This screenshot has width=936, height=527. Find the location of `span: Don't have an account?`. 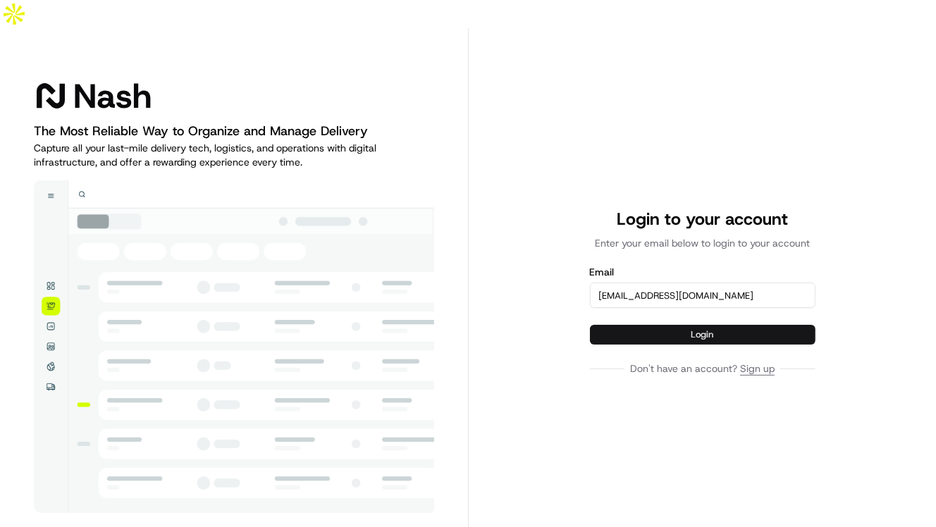

span: Don't have an account? is located at coordinates (702, 369).